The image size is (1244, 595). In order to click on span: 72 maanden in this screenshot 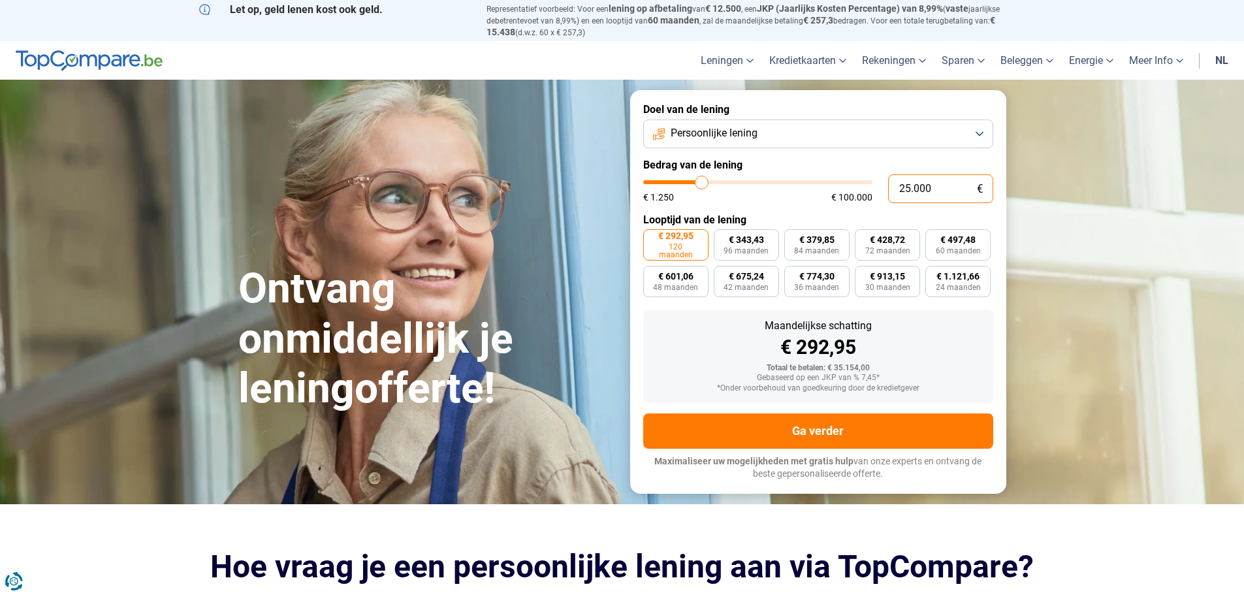, I will do `click(887, 251)`.